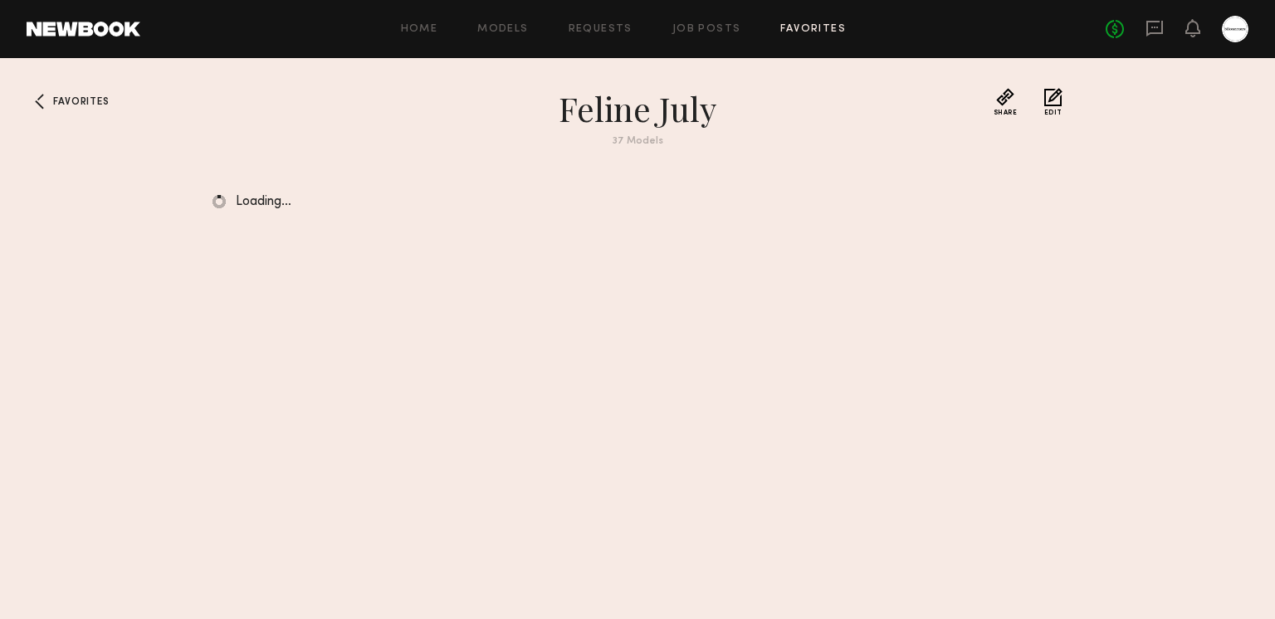 Image resolution: width=1275 pixels, height=619 pixels. I want to click on a: Job Posts, so click(706, 29).